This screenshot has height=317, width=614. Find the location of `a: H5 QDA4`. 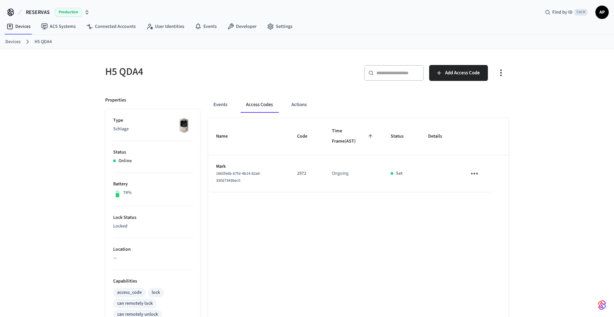

a: H5 QDA4 is located at coordinates (43, 42).